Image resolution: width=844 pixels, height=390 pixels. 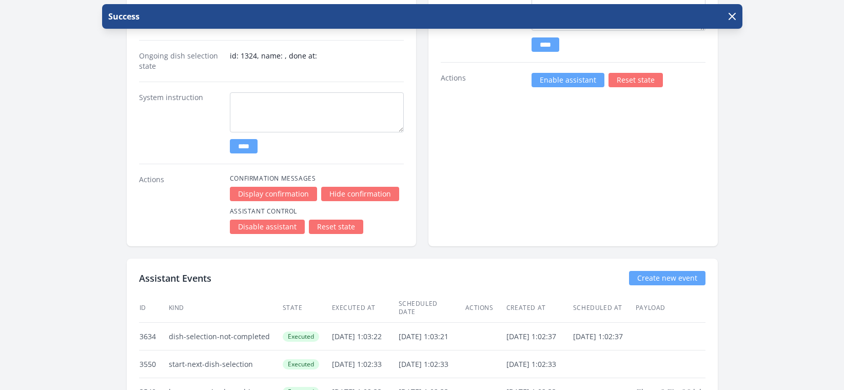 What do you see at coordinates (225, 337) in the screenshot?
I see `td: dish-selection-not-completed` at bounding box center [225, 337].